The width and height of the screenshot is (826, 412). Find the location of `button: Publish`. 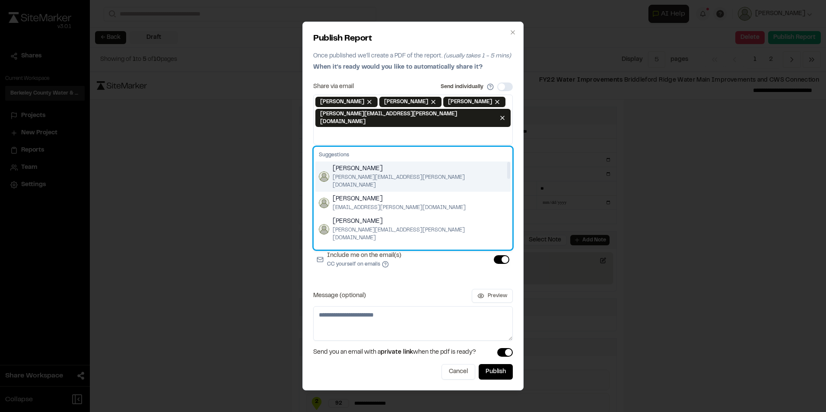

button: Publish is located at coordinates (496, 372).